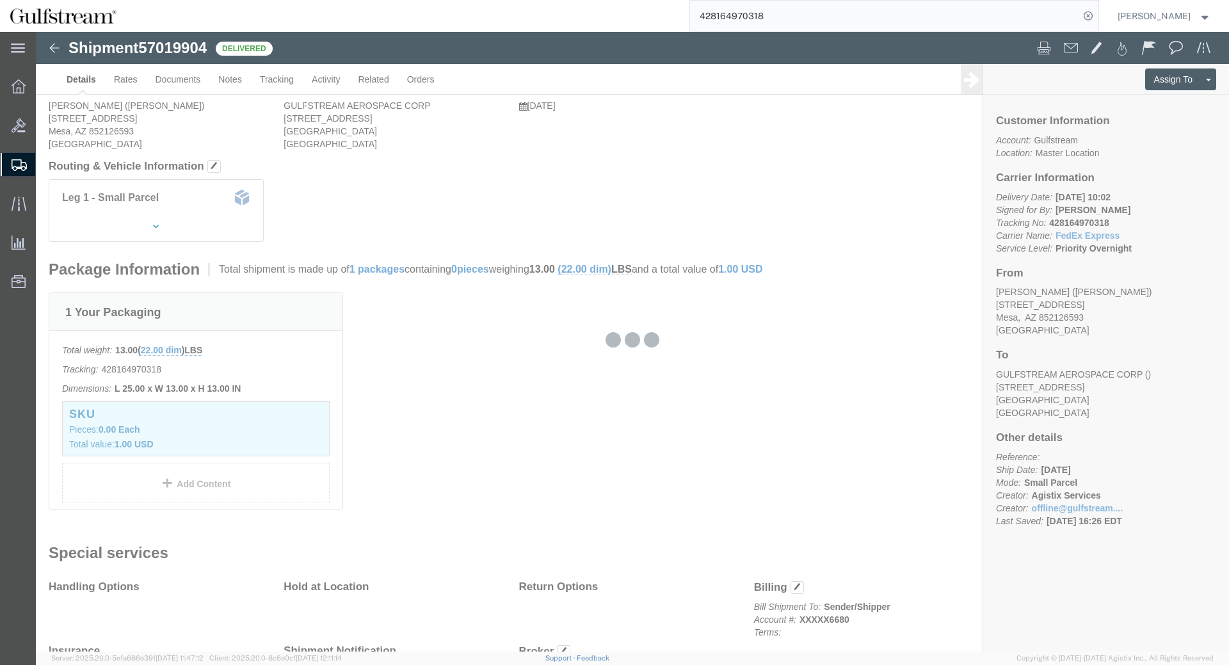  What do you see at coordinates (561, 658) in the screenshot?
I see `a: Support` at bounding box center [561, 658].